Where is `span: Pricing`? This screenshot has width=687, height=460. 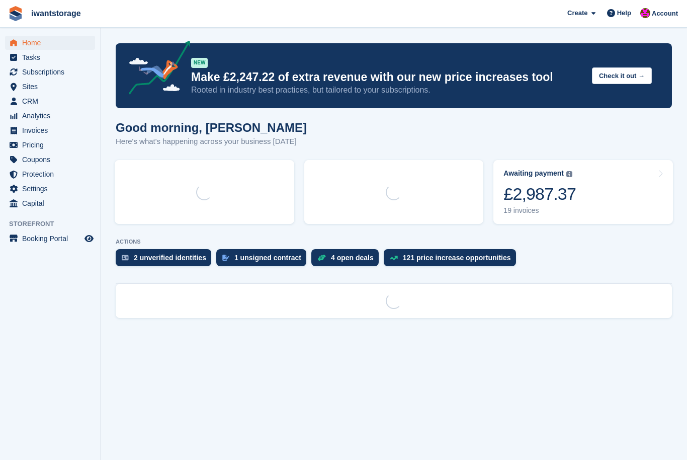
span: Pricing is located at coordinates (52, 145).